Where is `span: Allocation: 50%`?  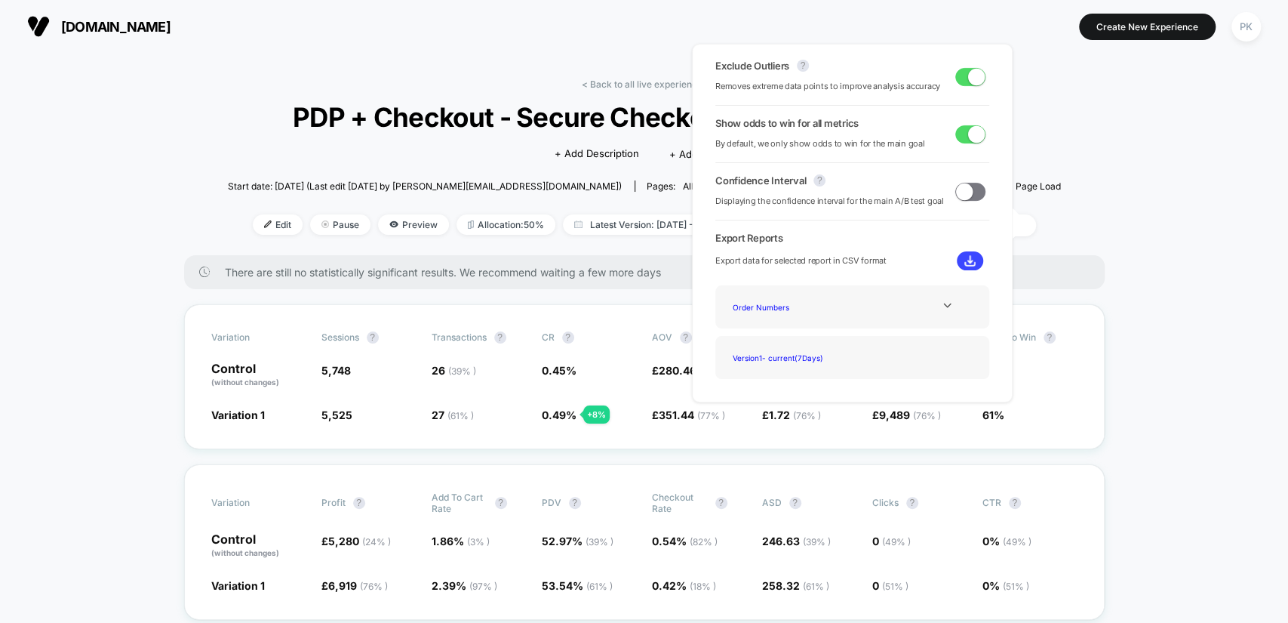 span: Allocation: 50% is located at coordinates (506, 224).